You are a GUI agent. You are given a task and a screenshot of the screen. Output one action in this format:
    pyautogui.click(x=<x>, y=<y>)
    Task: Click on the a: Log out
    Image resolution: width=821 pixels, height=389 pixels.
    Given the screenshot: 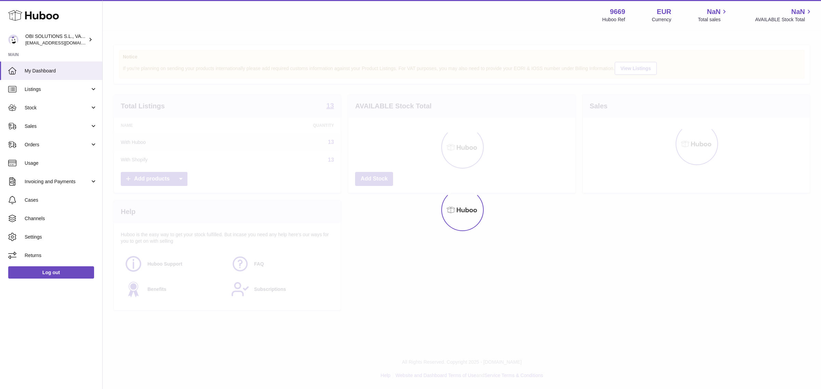 What is the action you would take?
    pyautogui.click(x=51, y=273)
    